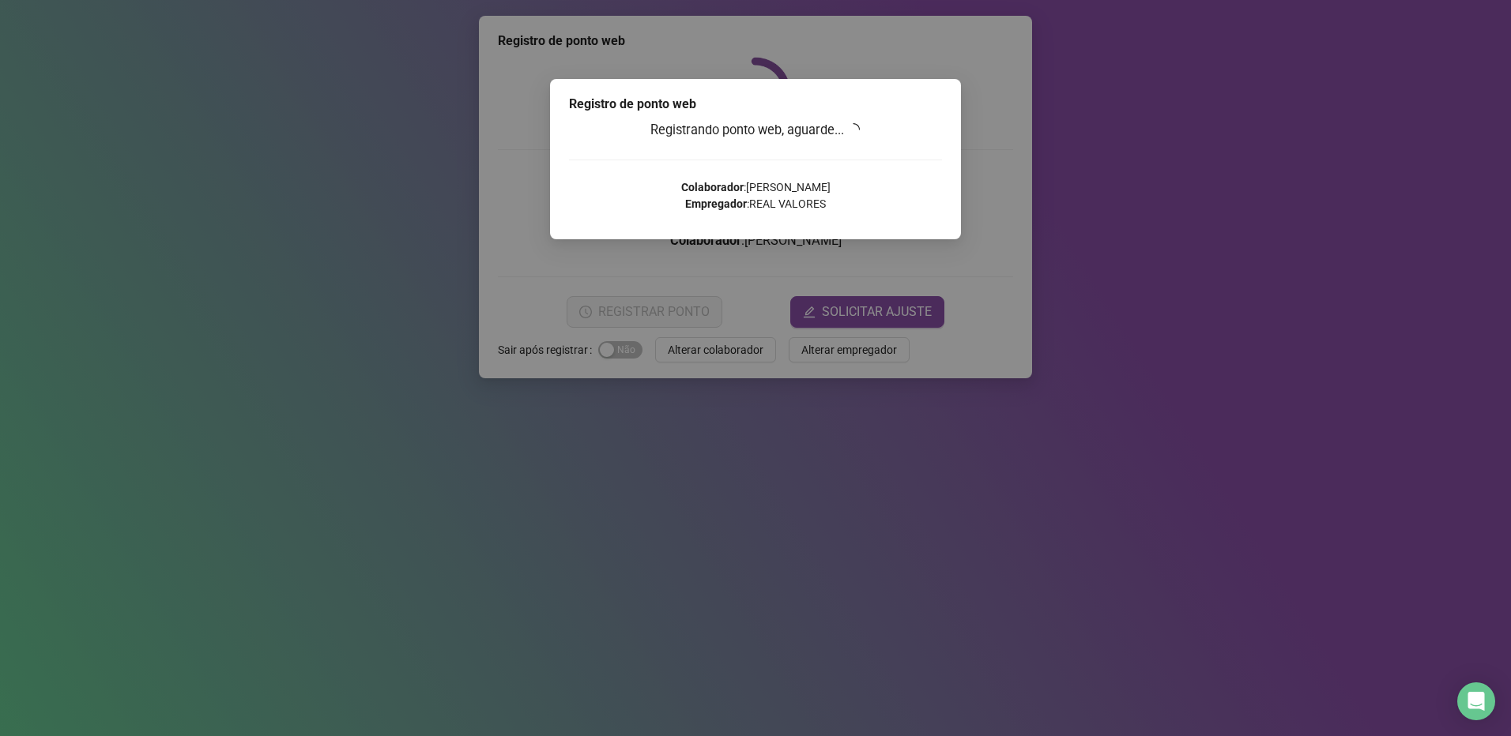  Describe the element at coordinates (716, 204) in the screenshot. I see `strong: Empregador` at that location.